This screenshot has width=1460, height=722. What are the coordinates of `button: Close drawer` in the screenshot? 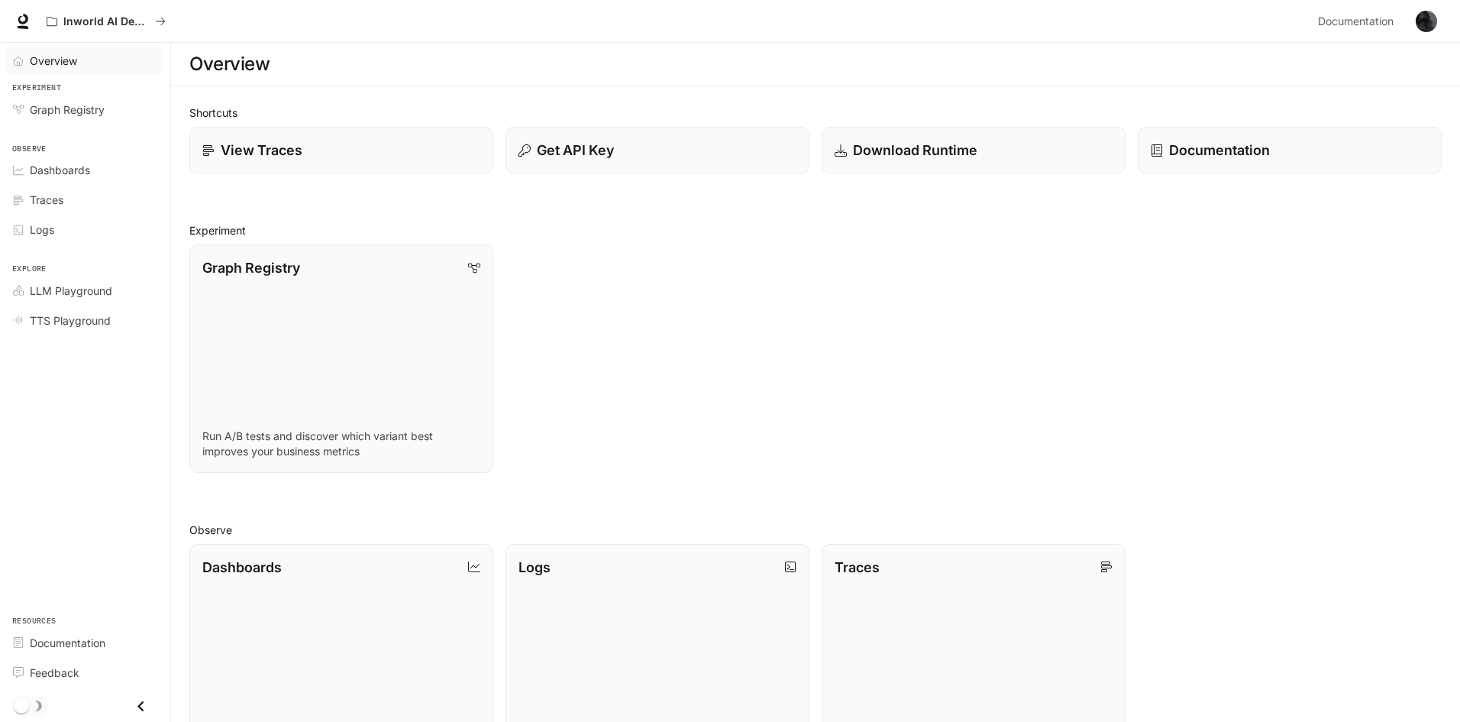 It's located at (141, 706).